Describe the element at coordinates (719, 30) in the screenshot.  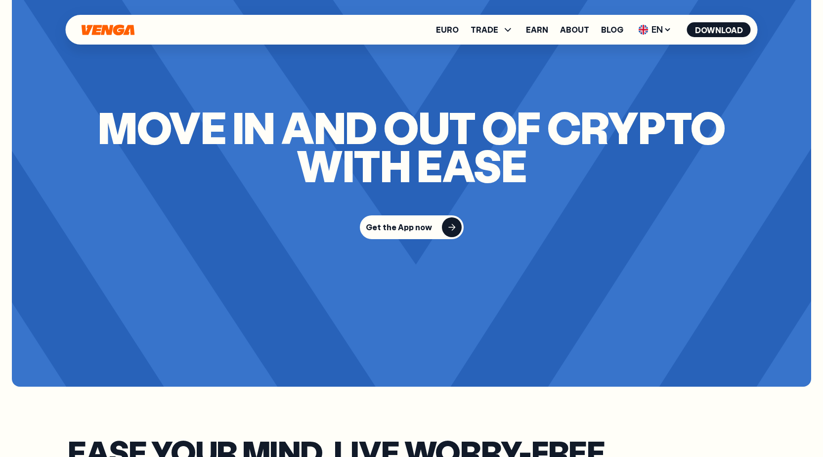
I see `a: Download` at that location.